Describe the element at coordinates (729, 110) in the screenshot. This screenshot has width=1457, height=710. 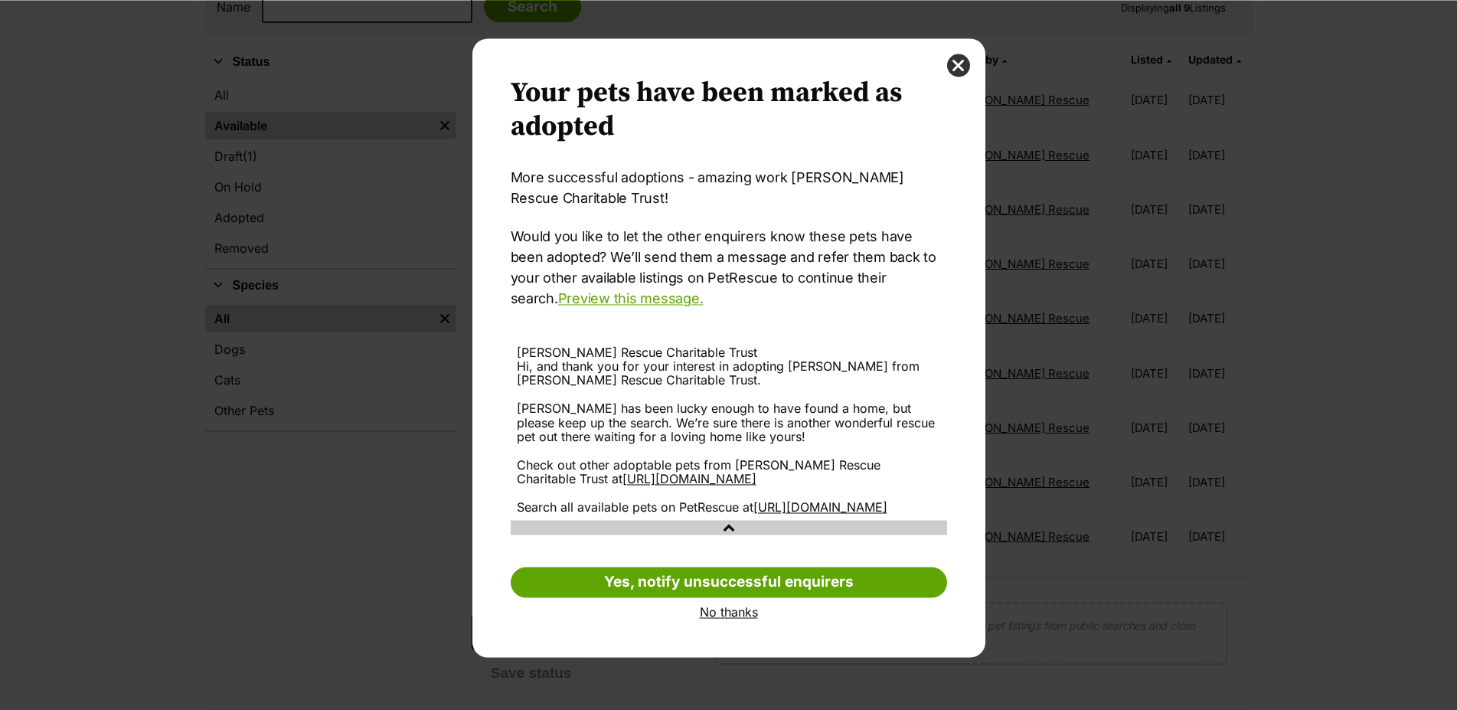
I see `h2: Your pets have been marked as adopted` at that location.